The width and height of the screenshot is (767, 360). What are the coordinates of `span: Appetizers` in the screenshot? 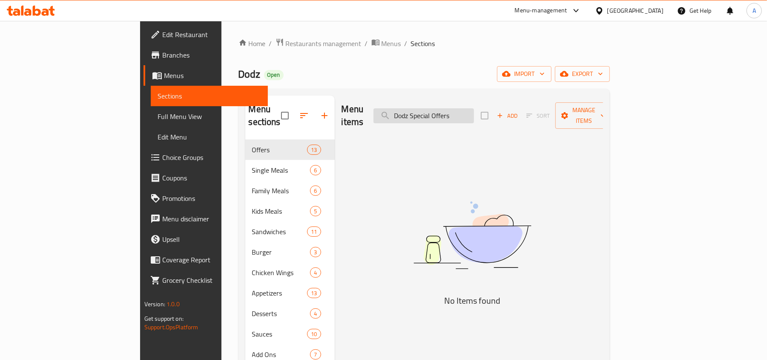 It's located at (280, 293).